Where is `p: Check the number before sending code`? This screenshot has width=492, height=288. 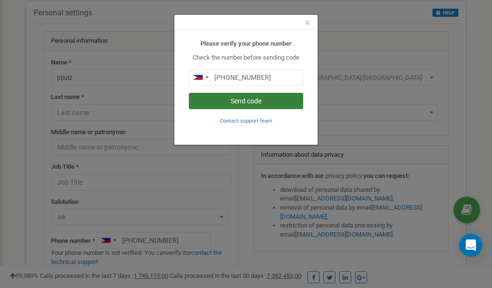 p: Check the number before sending code is located at coordinates (246, 58).